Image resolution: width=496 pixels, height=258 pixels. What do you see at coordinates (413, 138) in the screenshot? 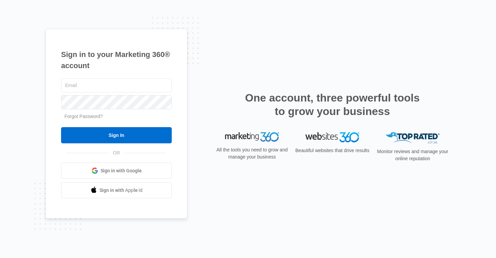
I see `img: Top Rated Local` at bounding box center [413, 138].